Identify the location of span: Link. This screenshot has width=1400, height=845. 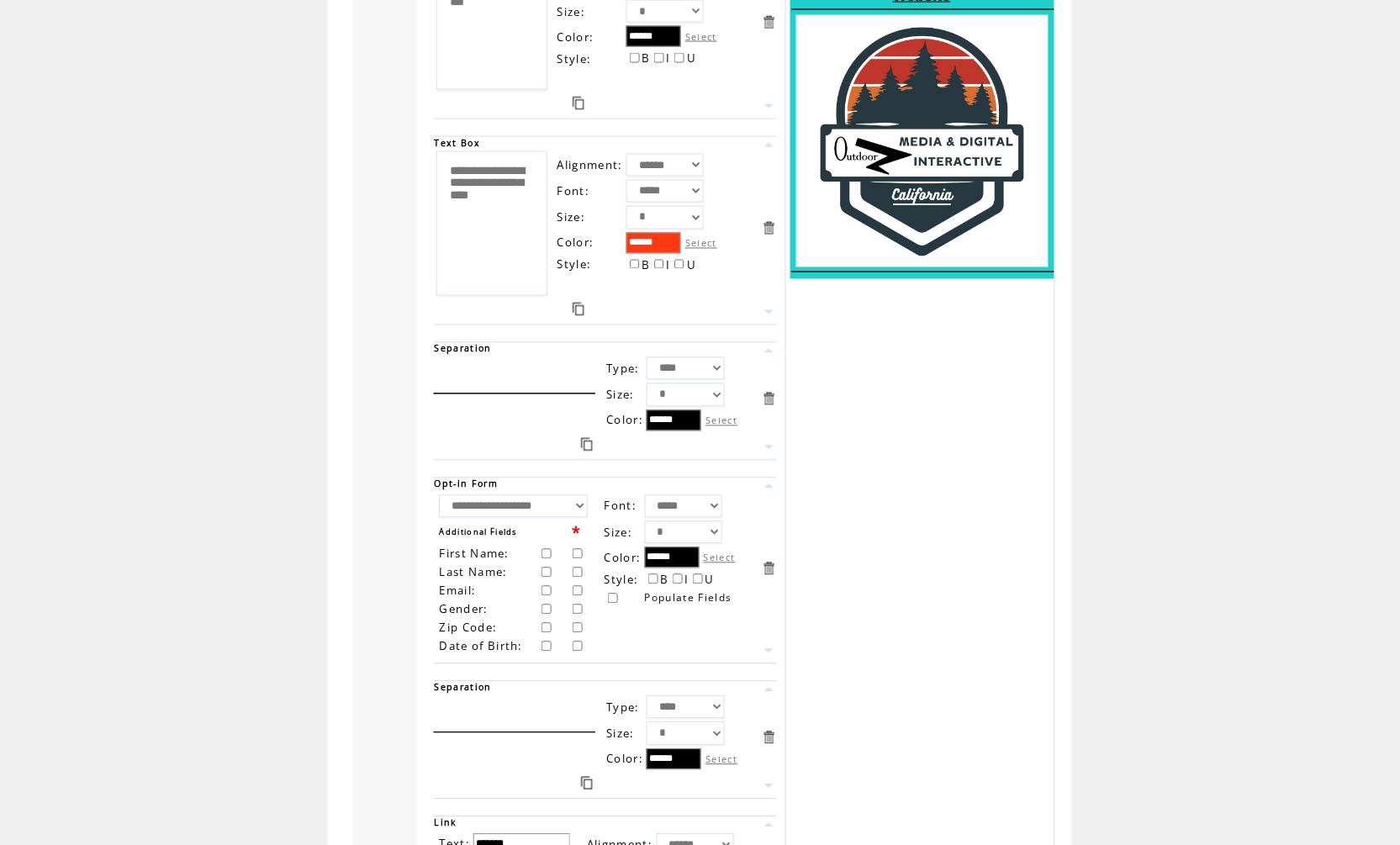
(445, 823).